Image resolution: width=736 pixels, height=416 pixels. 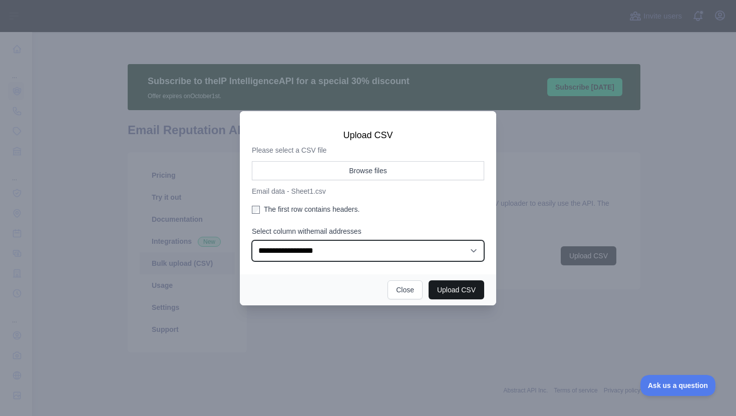 I want to click on label: The first row contains headers., so click(x=368, y=209).